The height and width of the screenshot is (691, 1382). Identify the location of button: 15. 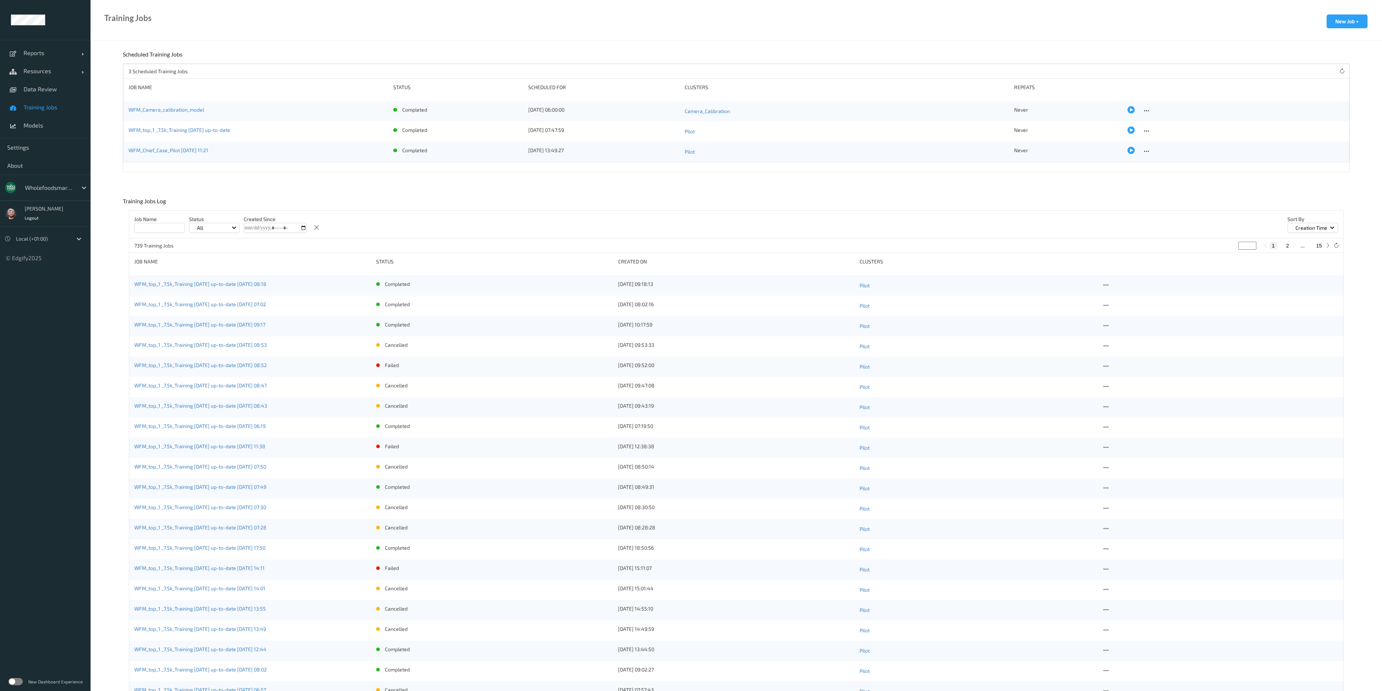
(1319, 246).